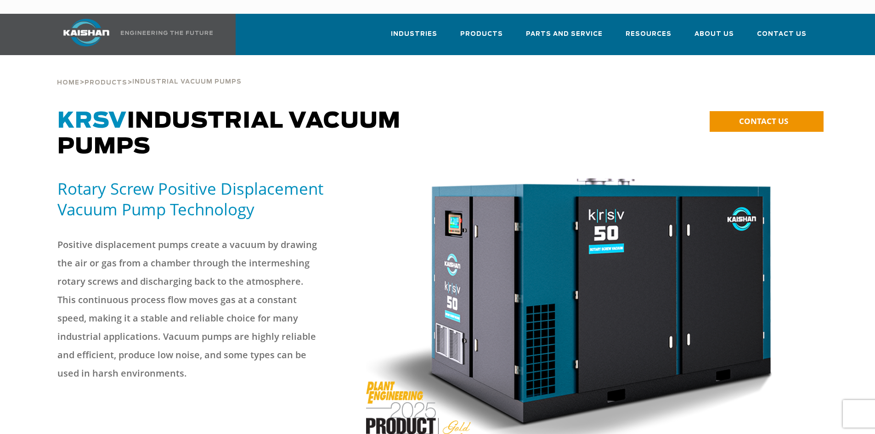 The image size is (875, 434). Describe the element at coordinates (414, 38) in the screenshot. I see `a: Industries` at that location.